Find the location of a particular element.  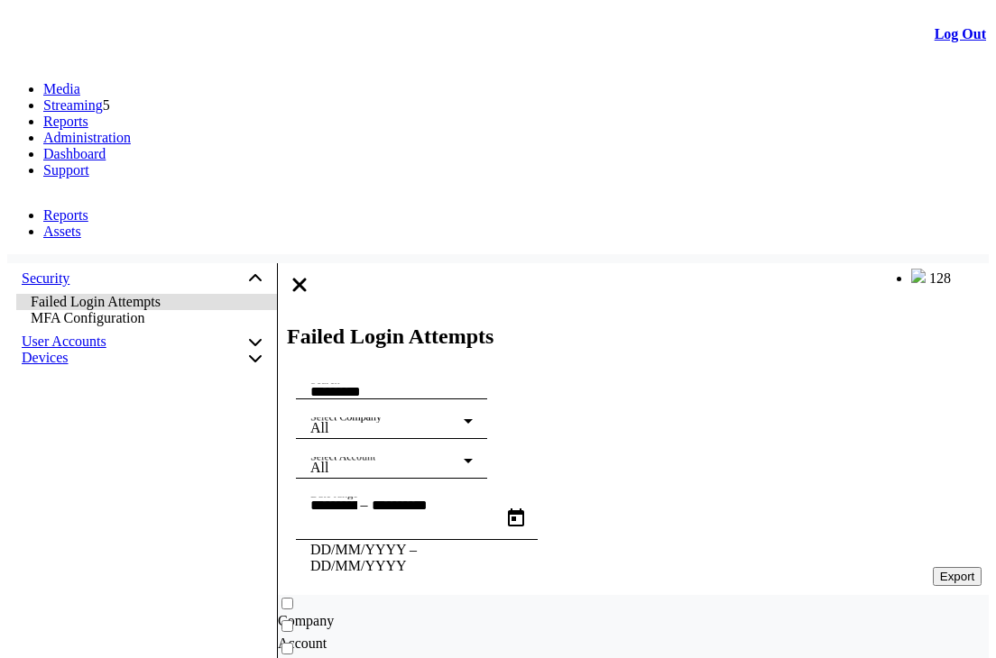

a: Dashboard is located at coordinates (74, 153).